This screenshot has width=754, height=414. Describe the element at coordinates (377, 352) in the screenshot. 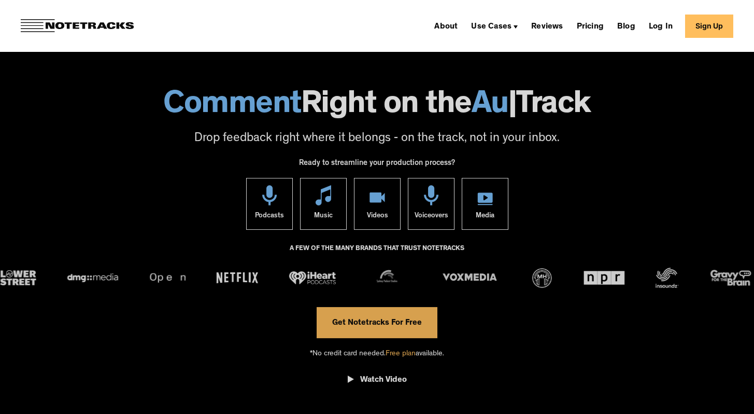

I see `div: *No credit card needed. available.` at that location.